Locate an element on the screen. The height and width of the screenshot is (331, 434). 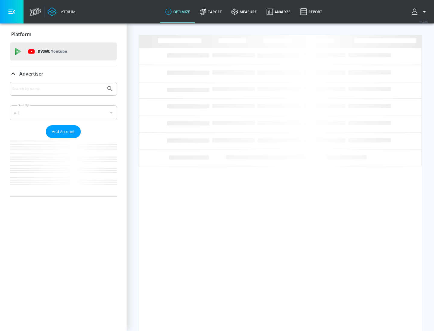
a: Target is located at coordinates (211, 12).